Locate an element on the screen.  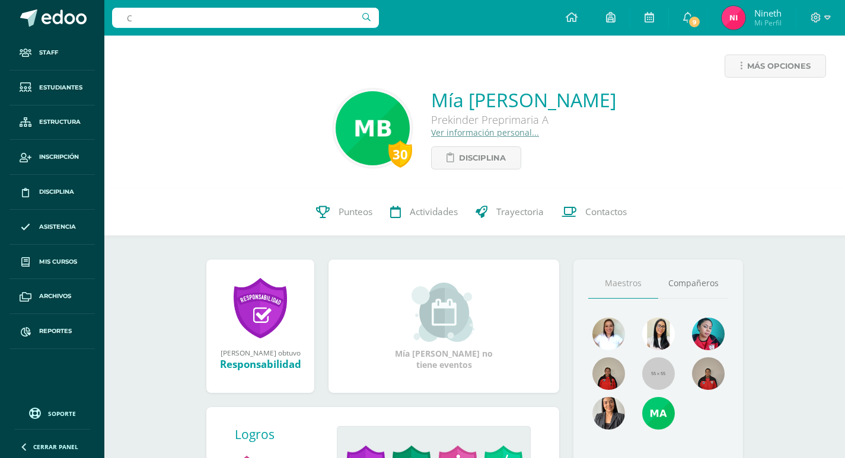
span: Reportes is located at coordinates (55, 331).